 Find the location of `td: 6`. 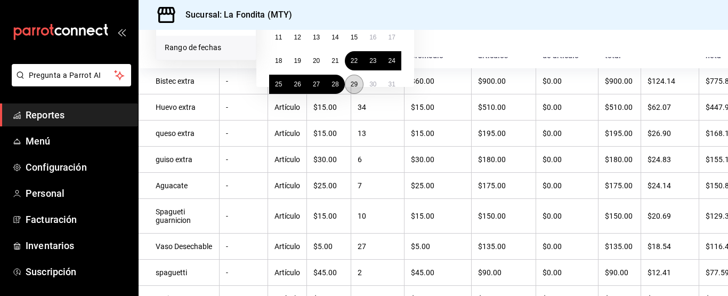

td: 6 is located at coordinates (378, 159).